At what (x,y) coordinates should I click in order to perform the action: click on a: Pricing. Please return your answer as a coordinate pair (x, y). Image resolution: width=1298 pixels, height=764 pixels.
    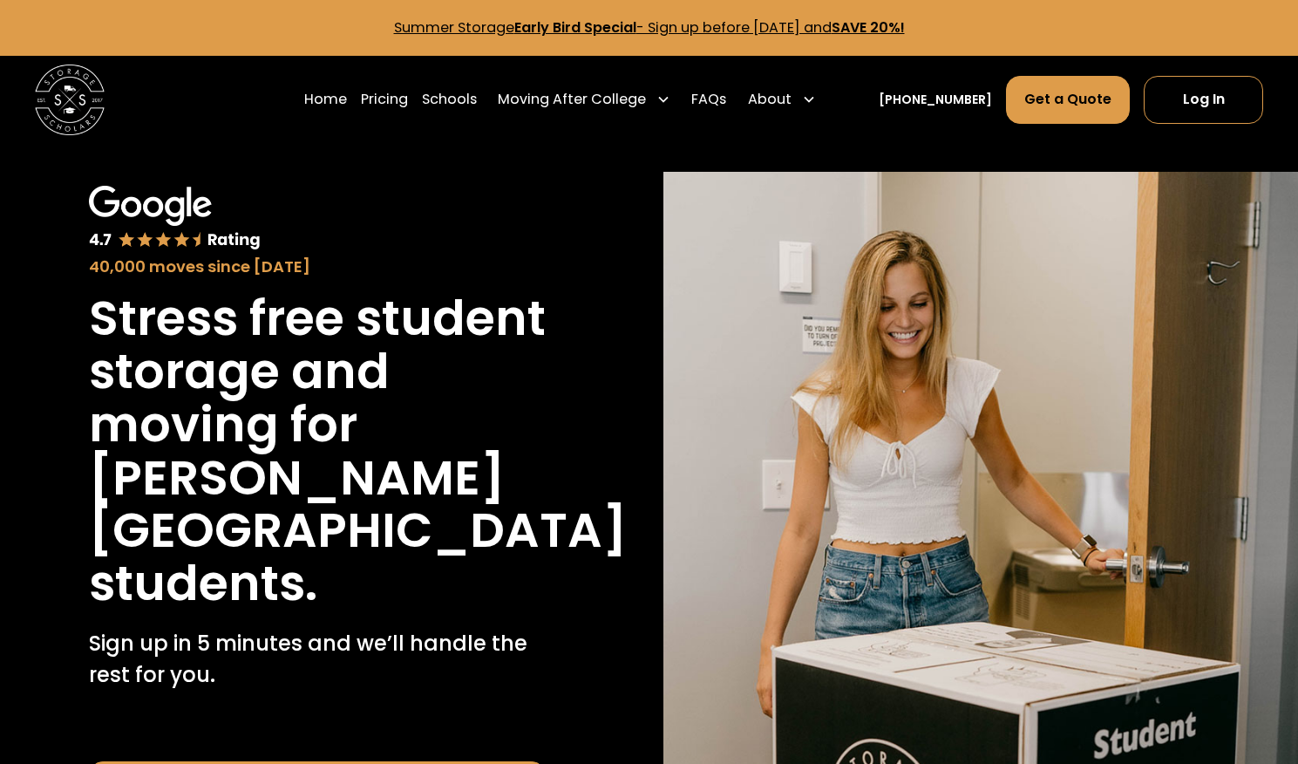
    Looking at the image, I should click on (384, 99).